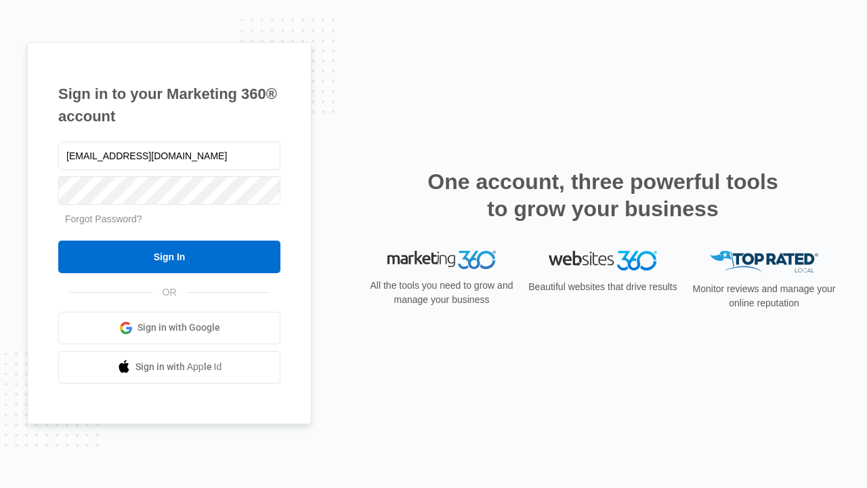 This screenshot has height=488, width=867. Describe the element at coordinates (169, 156) in the screenshot. I see `input: Email` at that location.